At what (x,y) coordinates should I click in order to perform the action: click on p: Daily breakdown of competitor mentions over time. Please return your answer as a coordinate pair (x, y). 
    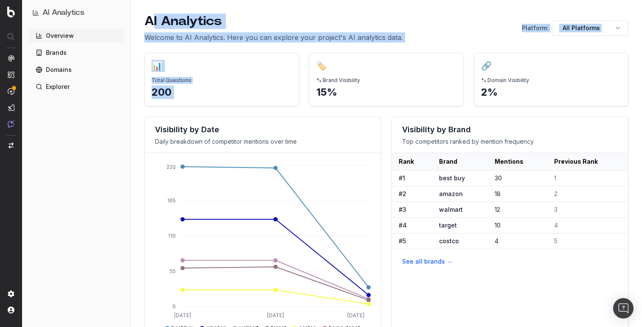
    Looking at the image, I should click on (263, 141).